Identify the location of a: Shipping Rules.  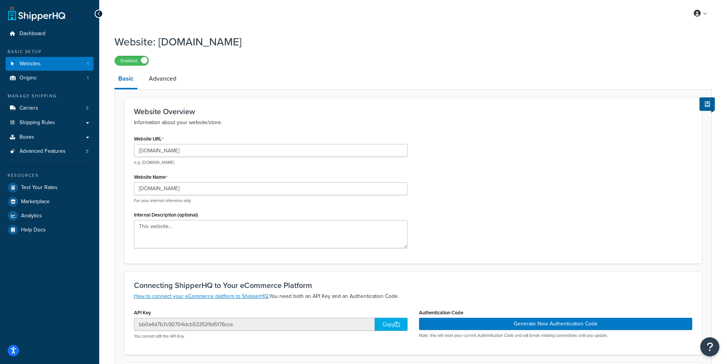
(50, 123).